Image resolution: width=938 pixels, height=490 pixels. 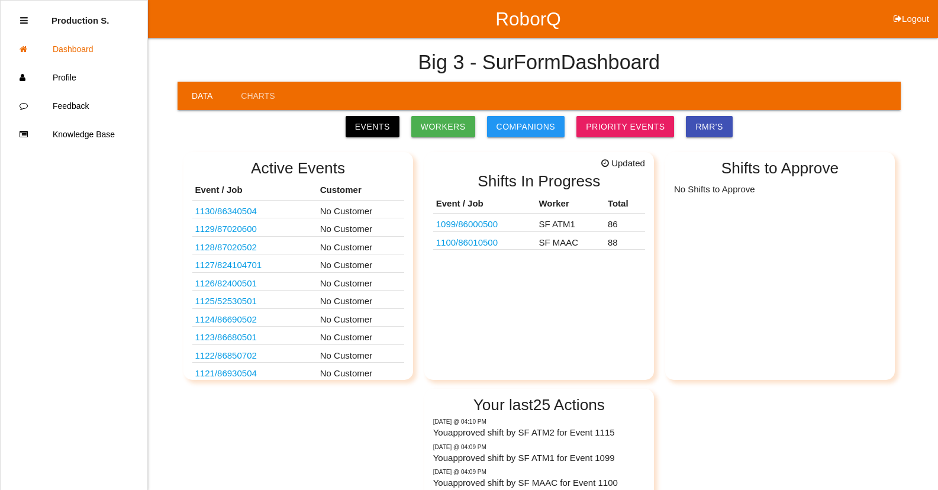 I want to click on a: 1127/824104701, so click(x=228, y=265).